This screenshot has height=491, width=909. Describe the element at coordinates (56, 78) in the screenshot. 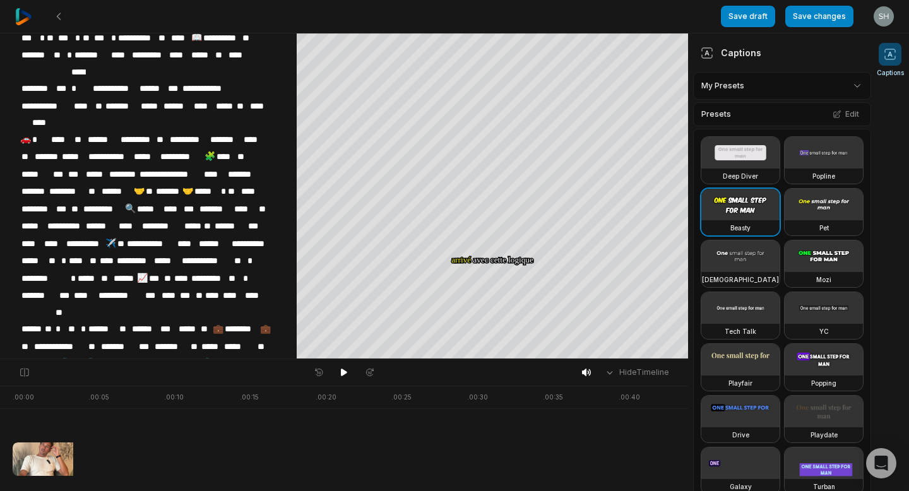

I see `img: tab_domain_overview_orange.svg` at that location.